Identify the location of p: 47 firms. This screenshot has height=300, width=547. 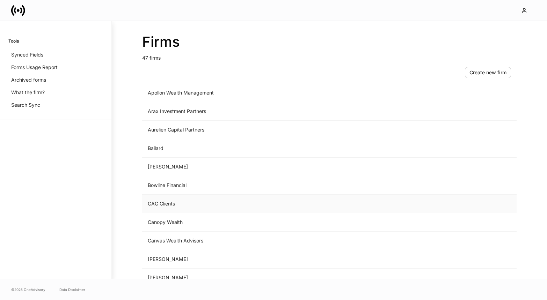
(329, 56).